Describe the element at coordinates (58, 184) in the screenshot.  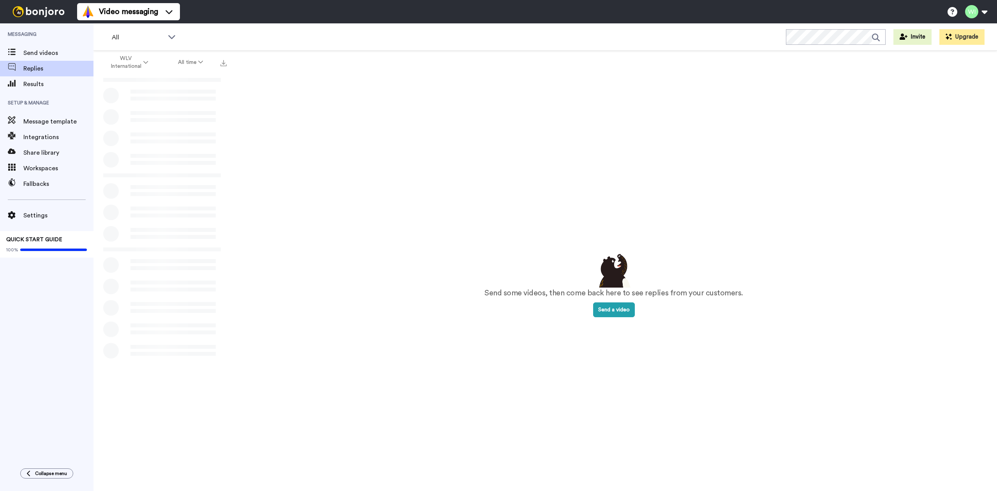
I see `span: Fallbacks` at that location.